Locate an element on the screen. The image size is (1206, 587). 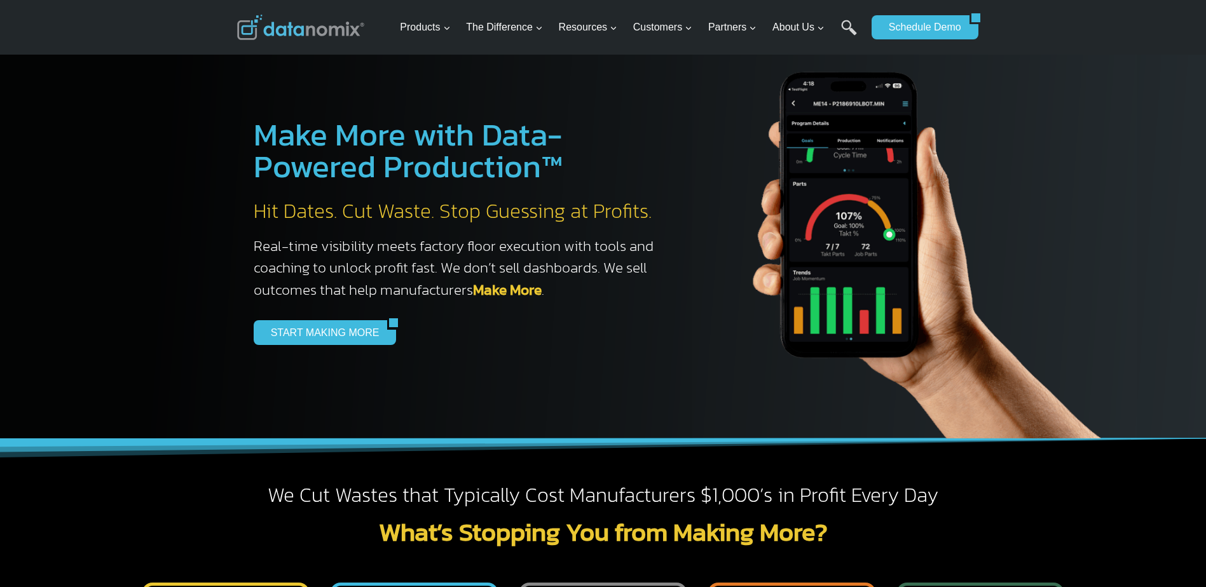
span: Customers is located at coordinates (662, 27).